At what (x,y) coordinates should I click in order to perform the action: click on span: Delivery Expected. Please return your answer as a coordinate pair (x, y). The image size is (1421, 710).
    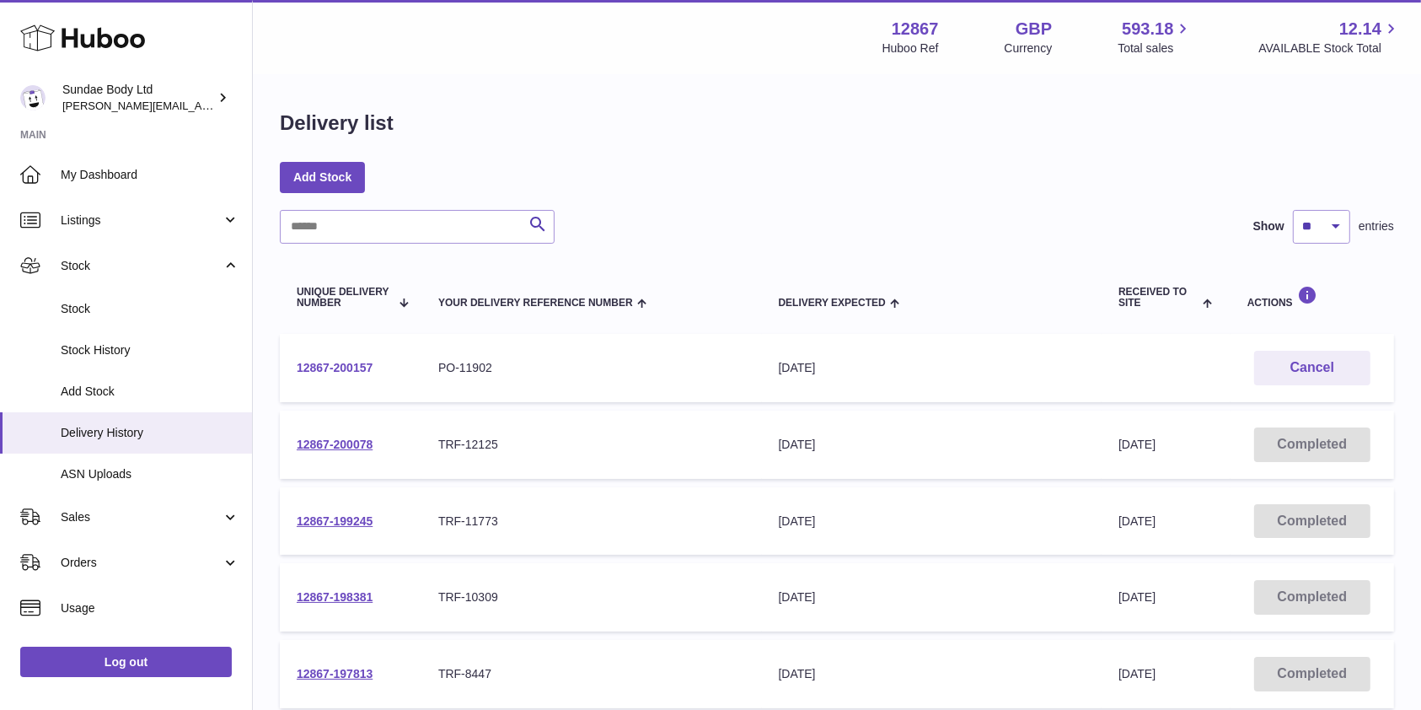
    Looking at the image, I should click on (832, 303).